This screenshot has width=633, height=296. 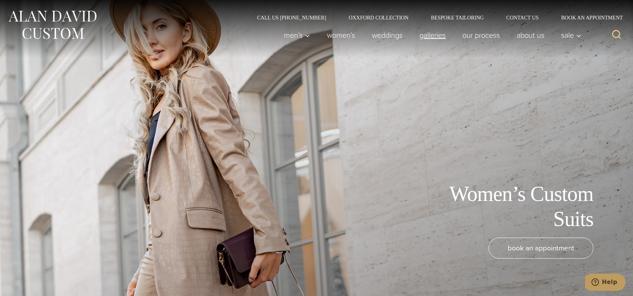 What do you see at coordinates (435, 18) in the screenshot?
I see `nav: Secondary Navigation` at bounding box center [435, 18].